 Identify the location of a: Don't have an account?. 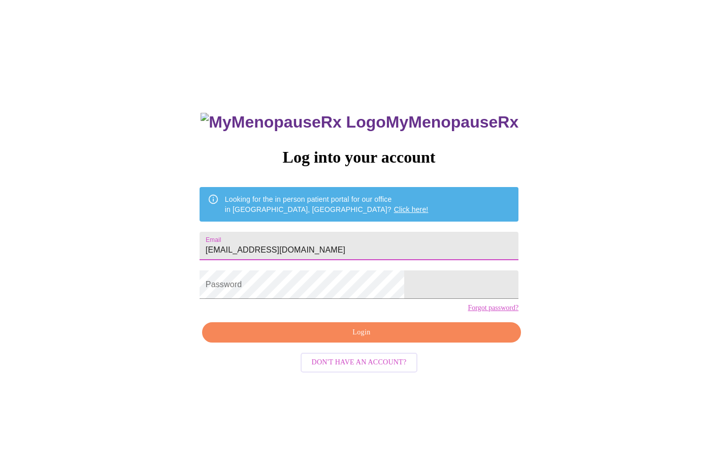
(359, 361).